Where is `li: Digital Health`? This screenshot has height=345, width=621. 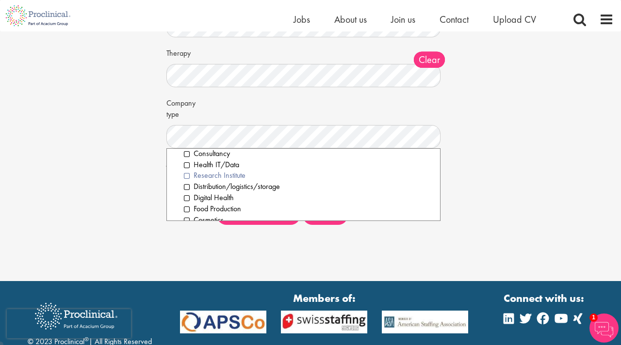 li: Digital Health is located at coordinates (308, 198).